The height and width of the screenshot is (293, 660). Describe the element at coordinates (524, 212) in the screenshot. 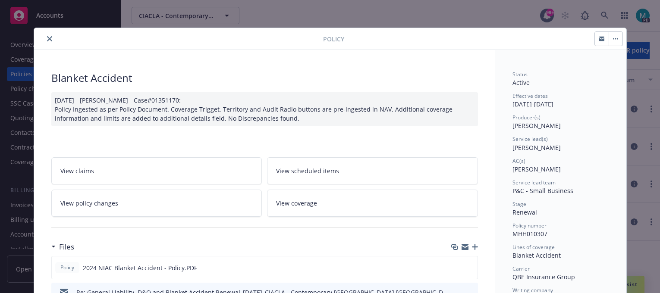

I see `span: Renewal` at that location.